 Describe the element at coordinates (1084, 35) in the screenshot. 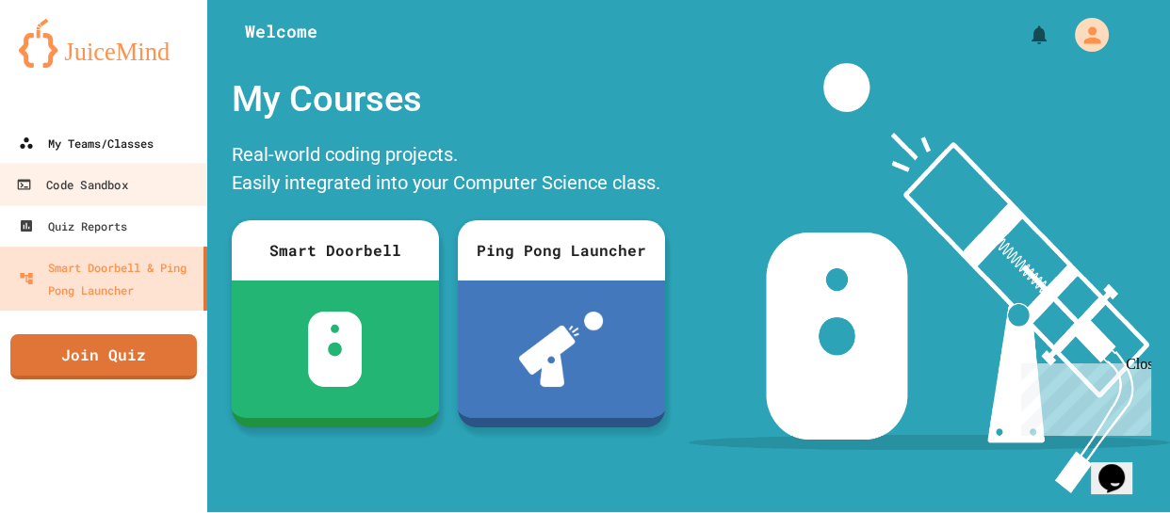

I see `div: My Account` at that location.